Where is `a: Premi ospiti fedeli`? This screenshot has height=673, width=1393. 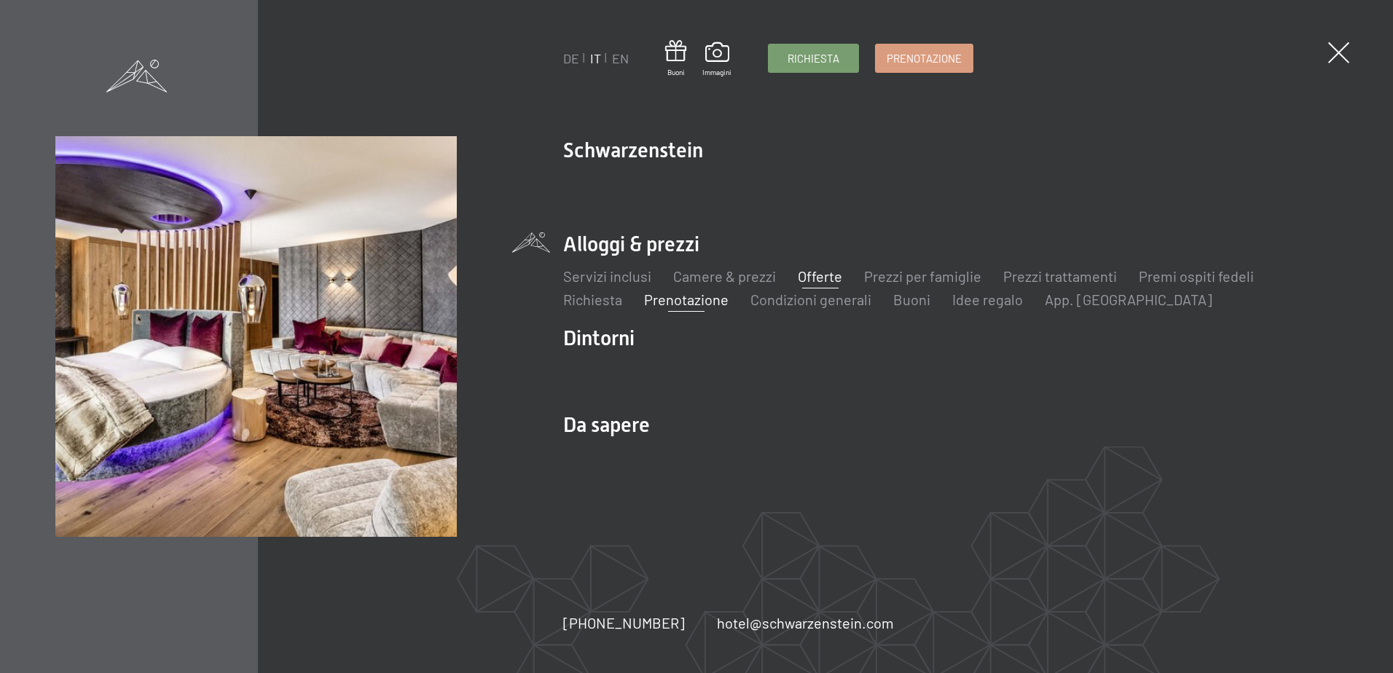
a: Premi ospiti fedeli is located at coordinates (1196, 276).